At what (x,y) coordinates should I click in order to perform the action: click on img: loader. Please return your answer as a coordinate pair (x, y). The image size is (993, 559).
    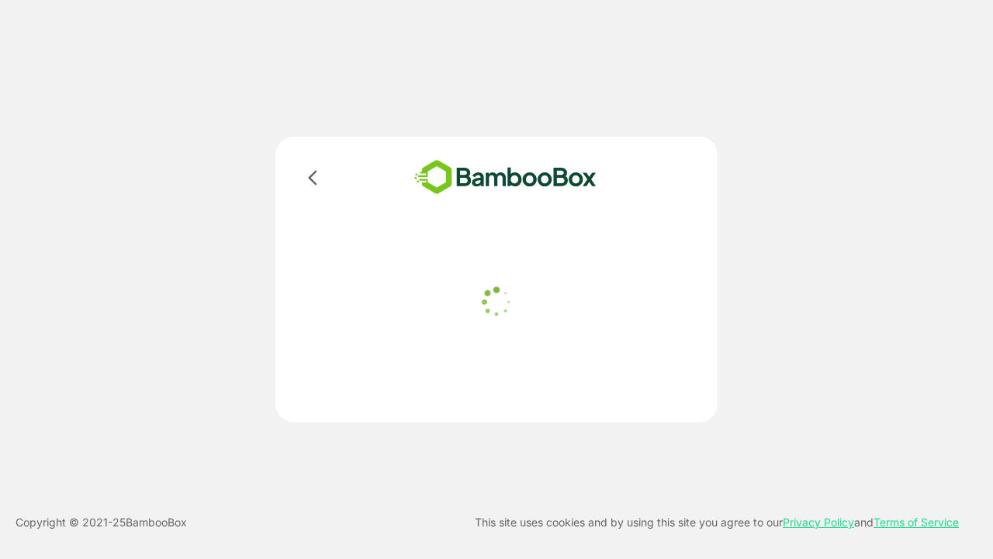
    Looking at the image, I should click on (496, 302).